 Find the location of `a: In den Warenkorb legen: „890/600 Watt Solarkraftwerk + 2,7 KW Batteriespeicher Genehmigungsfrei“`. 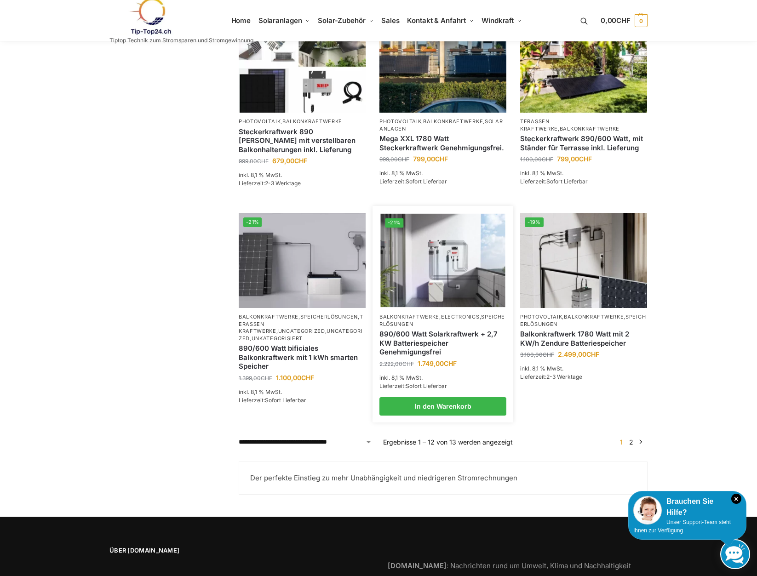

a: In den Warenkorb legen: „890/600 Watt Solarkraftwerk + 2,7 KW Batteriespeicher Genehmigungsfrei“ is located at coordinates (443, 407).